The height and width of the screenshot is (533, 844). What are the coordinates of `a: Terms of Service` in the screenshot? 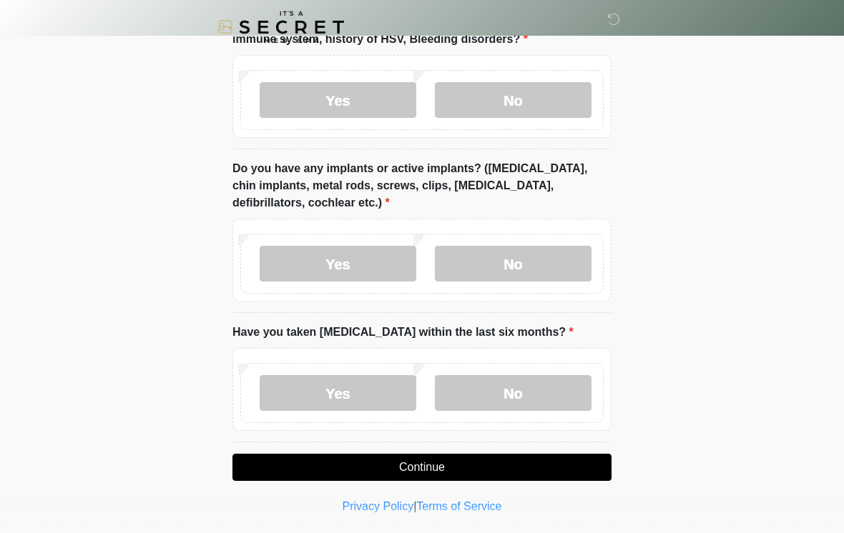 It's located at (458, 506).